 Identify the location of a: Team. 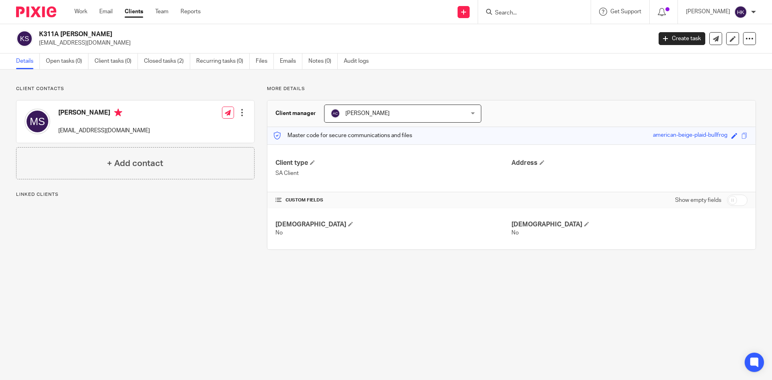
(162, 12).